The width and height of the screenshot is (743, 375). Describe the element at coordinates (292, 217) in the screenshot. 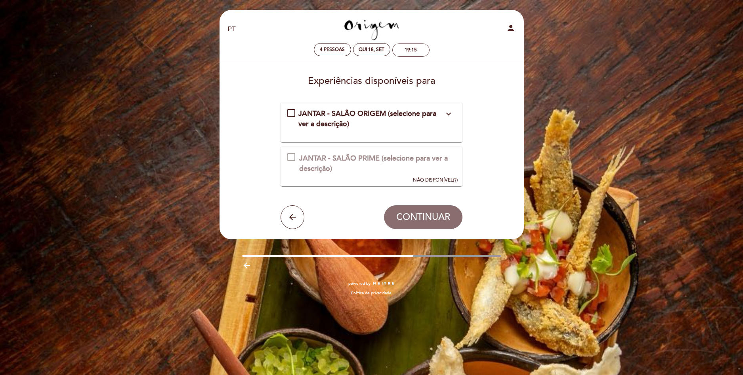

I see `i: arrow_back` at that location.